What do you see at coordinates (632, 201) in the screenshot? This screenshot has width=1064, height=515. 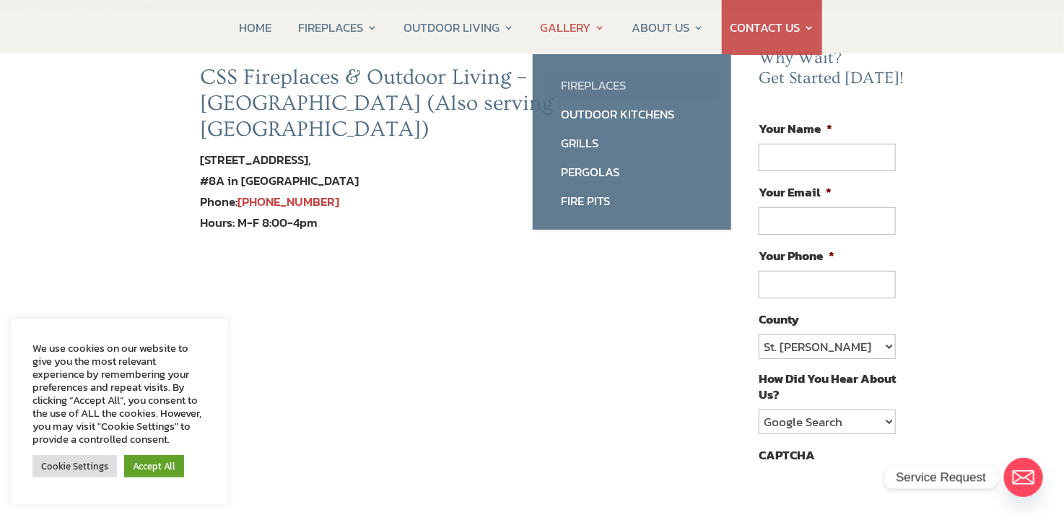 I see `a: Fire Pits` at bounding box center [632, 201].